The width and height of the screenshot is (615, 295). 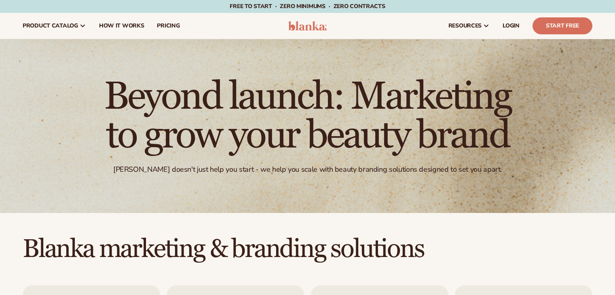 I want to click on span: resources, so click(x=465, y=26).